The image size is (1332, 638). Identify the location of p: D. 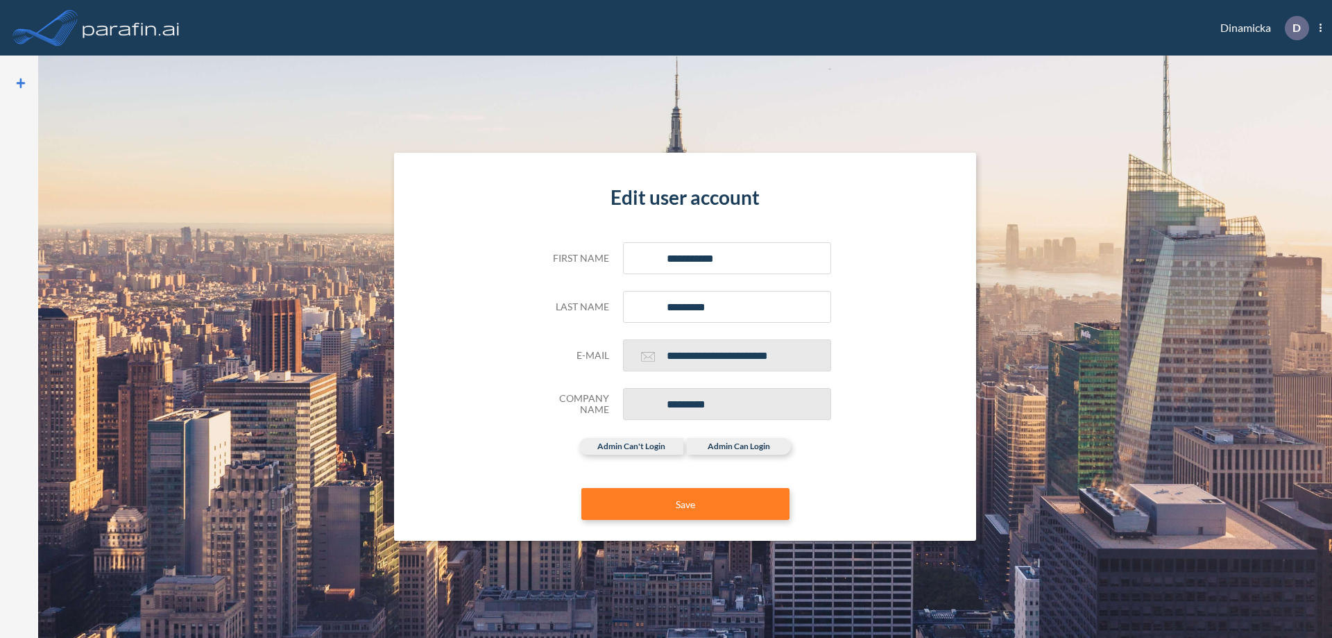
(1297, 28).